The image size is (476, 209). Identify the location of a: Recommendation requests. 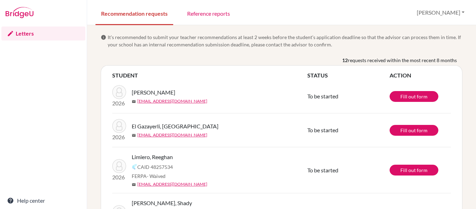
(134, 13).